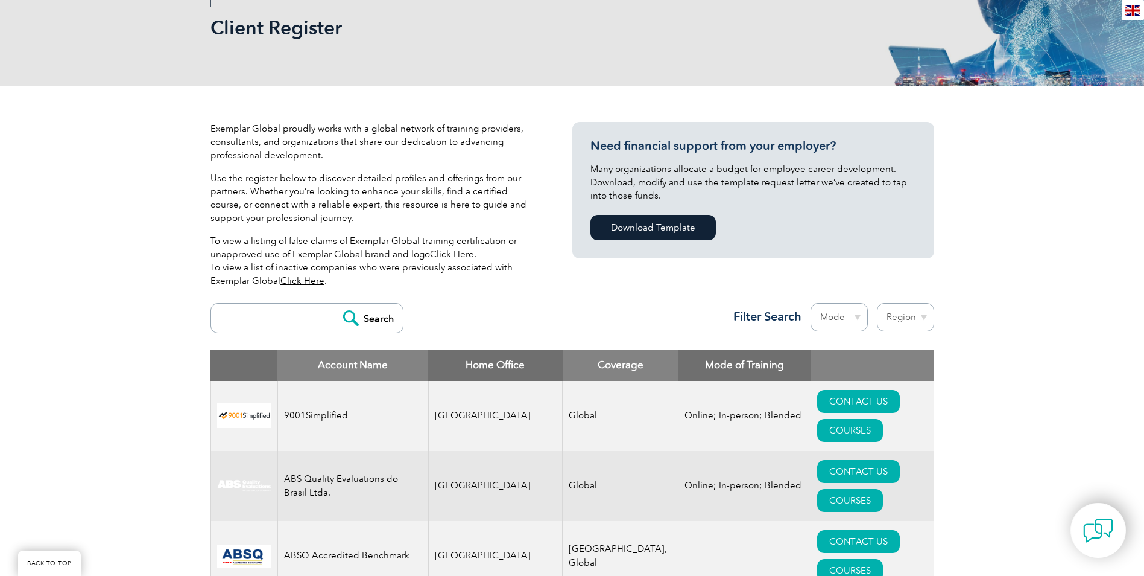 Image resolution: width=1144 pixels, height=576 pixels. What do you see at coordinates (373, 198) in the screenshot?
I see `p: Use the register below to discover detailed profiles and offerings from our partners. Whether you...` at bounding box center [373, 198].